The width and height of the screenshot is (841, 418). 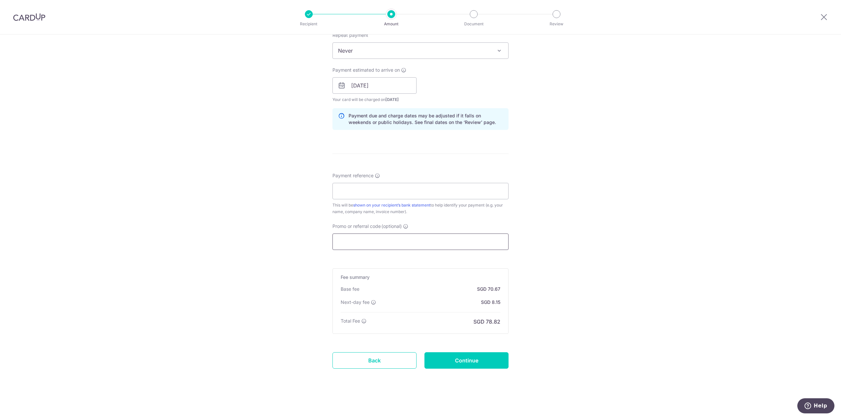 What do you see at coordinates (391, 24) in the screenshot?
I see `p: Amount` at bounding box center [391, 24].